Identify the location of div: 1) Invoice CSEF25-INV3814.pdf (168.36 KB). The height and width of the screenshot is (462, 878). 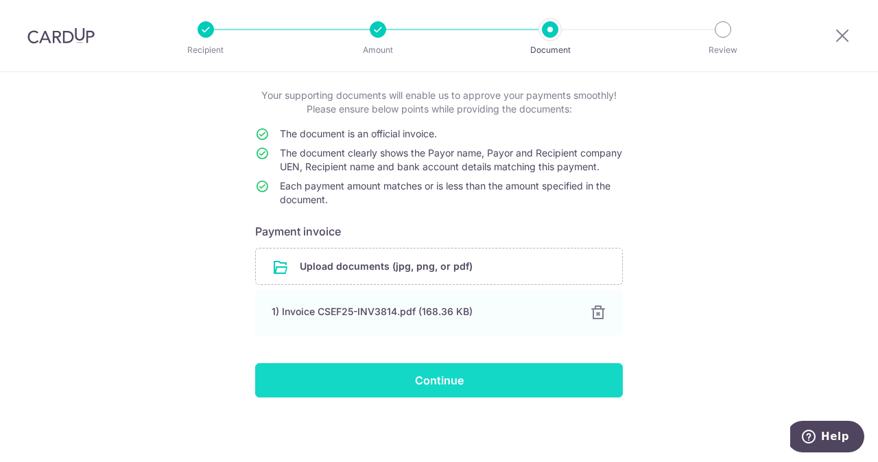
(423, 311).